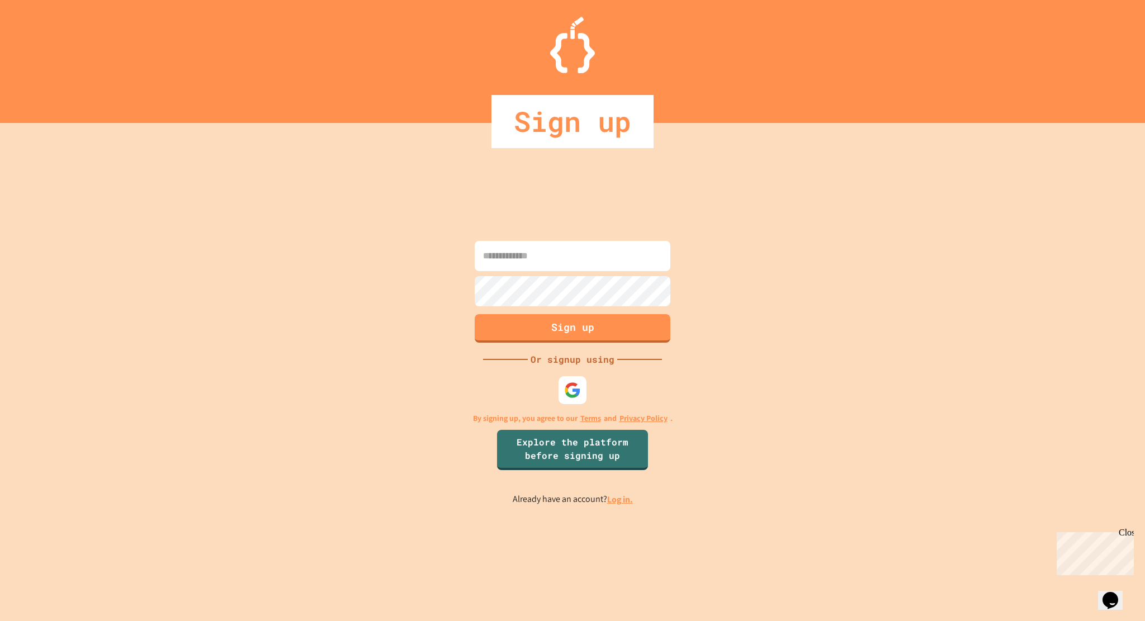 The width and height of the screenshot is (1145, 621). I want to click on button: Sign up, so click(572, 328).